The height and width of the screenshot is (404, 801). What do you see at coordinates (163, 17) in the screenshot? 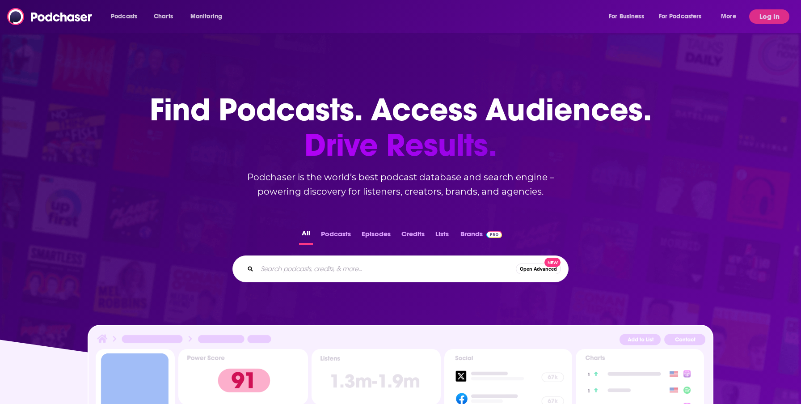
I see `span: Charts` at bounding box center [163, 17].